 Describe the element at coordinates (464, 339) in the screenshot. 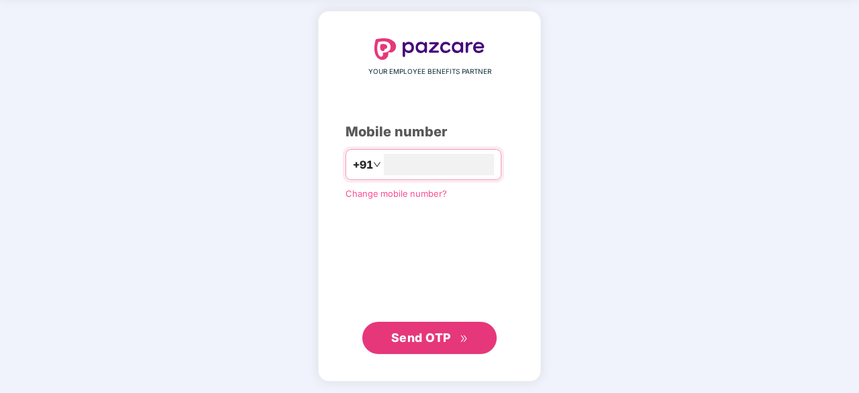

I see `span: double-right` at that location.